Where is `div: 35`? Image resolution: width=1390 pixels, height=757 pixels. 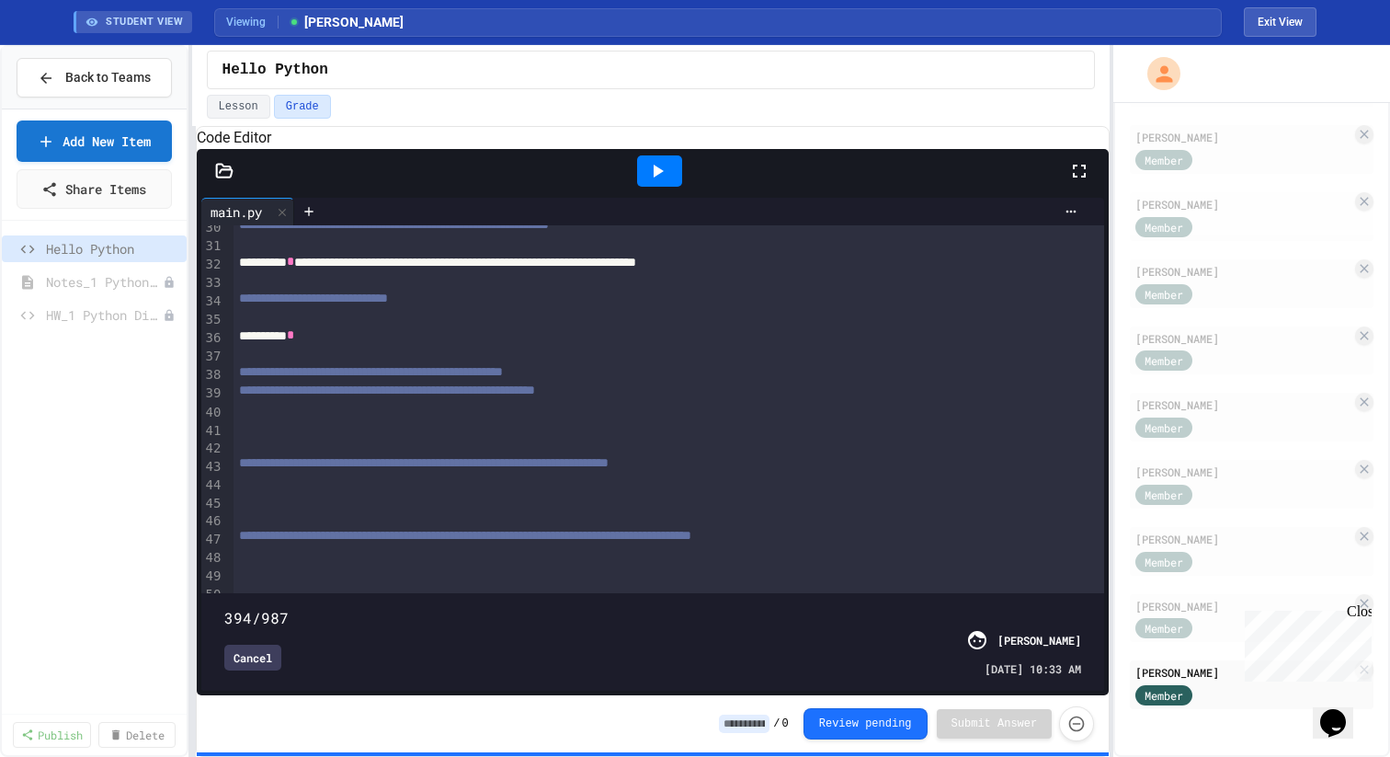
div: 35 is located at coordinates (212, 320).